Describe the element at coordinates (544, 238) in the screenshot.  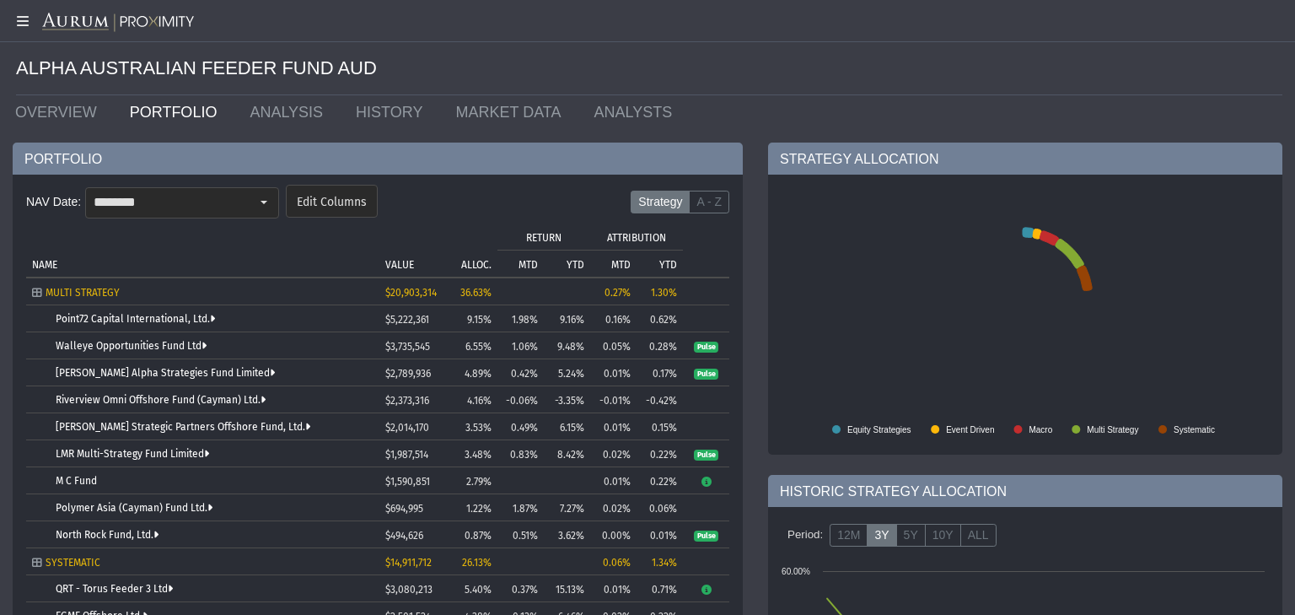
I see `p: RETURN` at that location.